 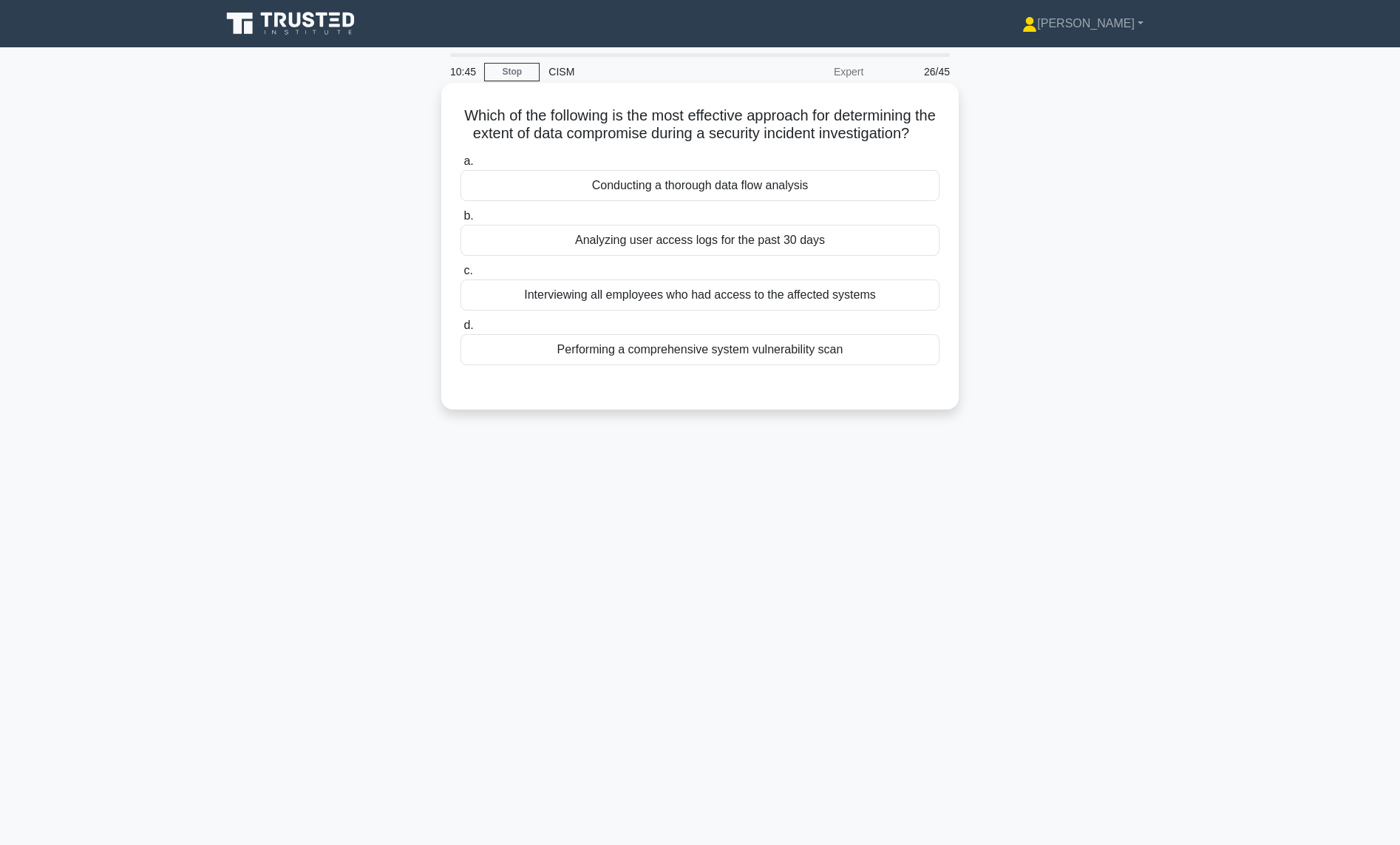 What do you see at coordinates (463, 71) in the screenshot?
I see `div: 10:45` at bounding box center [463, 71].